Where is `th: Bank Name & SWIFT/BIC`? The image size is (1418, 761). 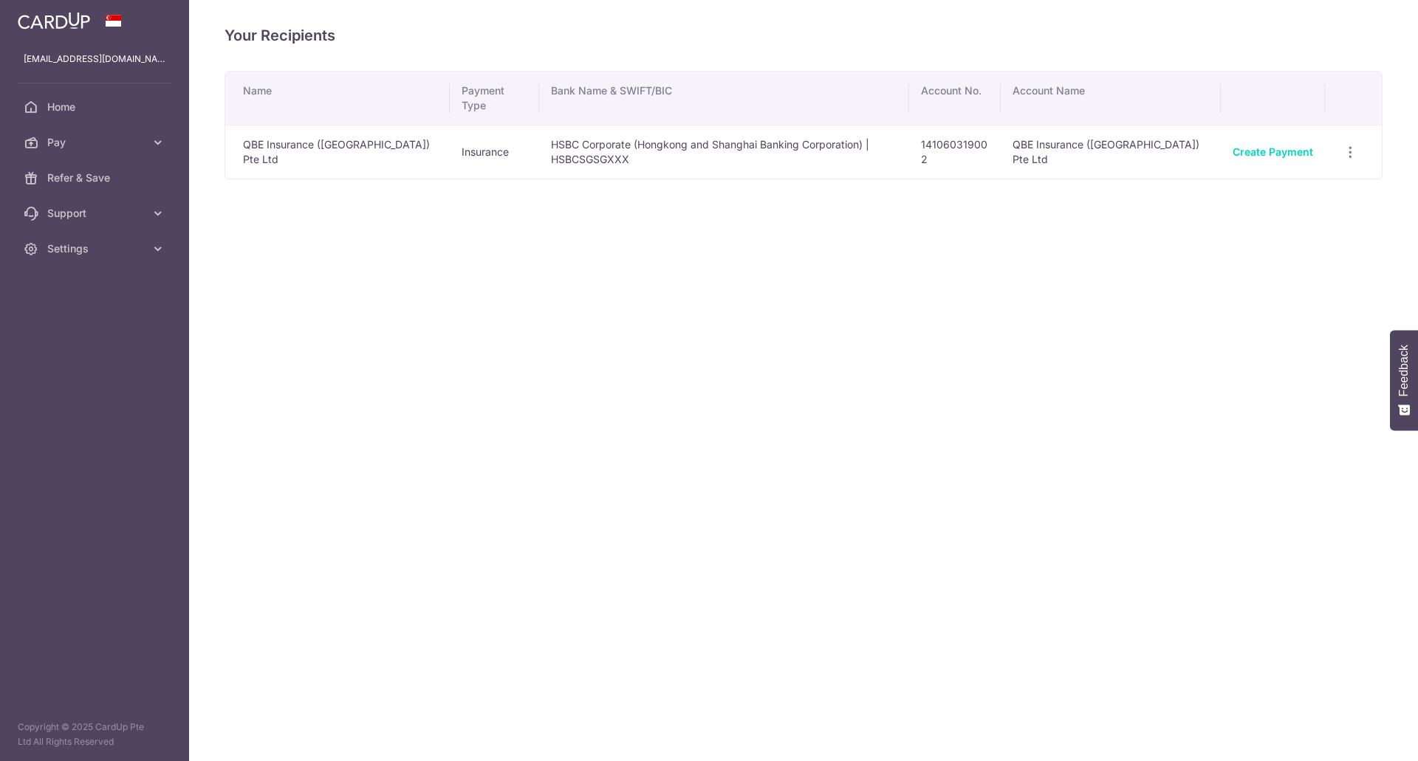
th: Bank Name & SWIFT/BIC is located at coordinates (724, 98).